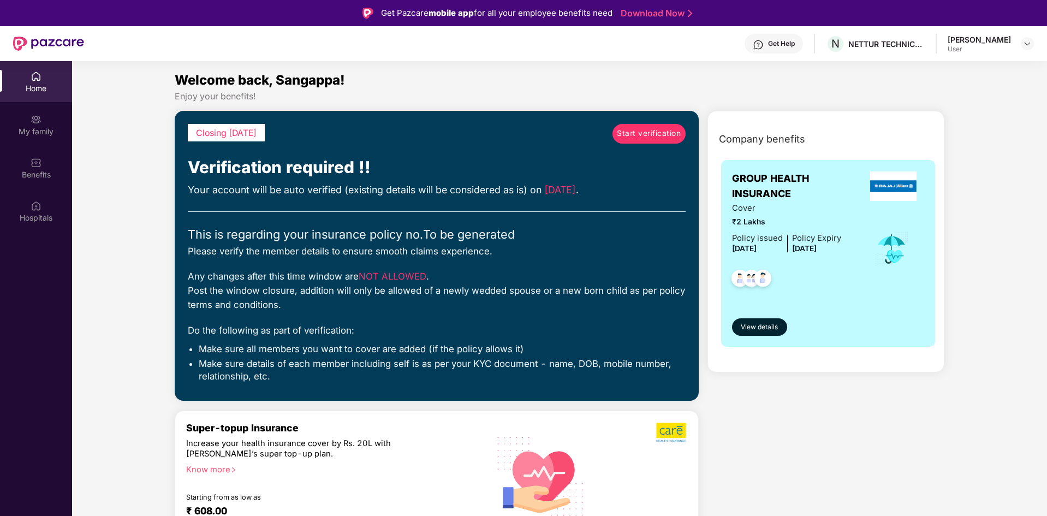  What do you see at coordinates (260, 80) in the screenshot?
I see `span: Welcome back, Sangappa!` at bounding box center [260, 80].